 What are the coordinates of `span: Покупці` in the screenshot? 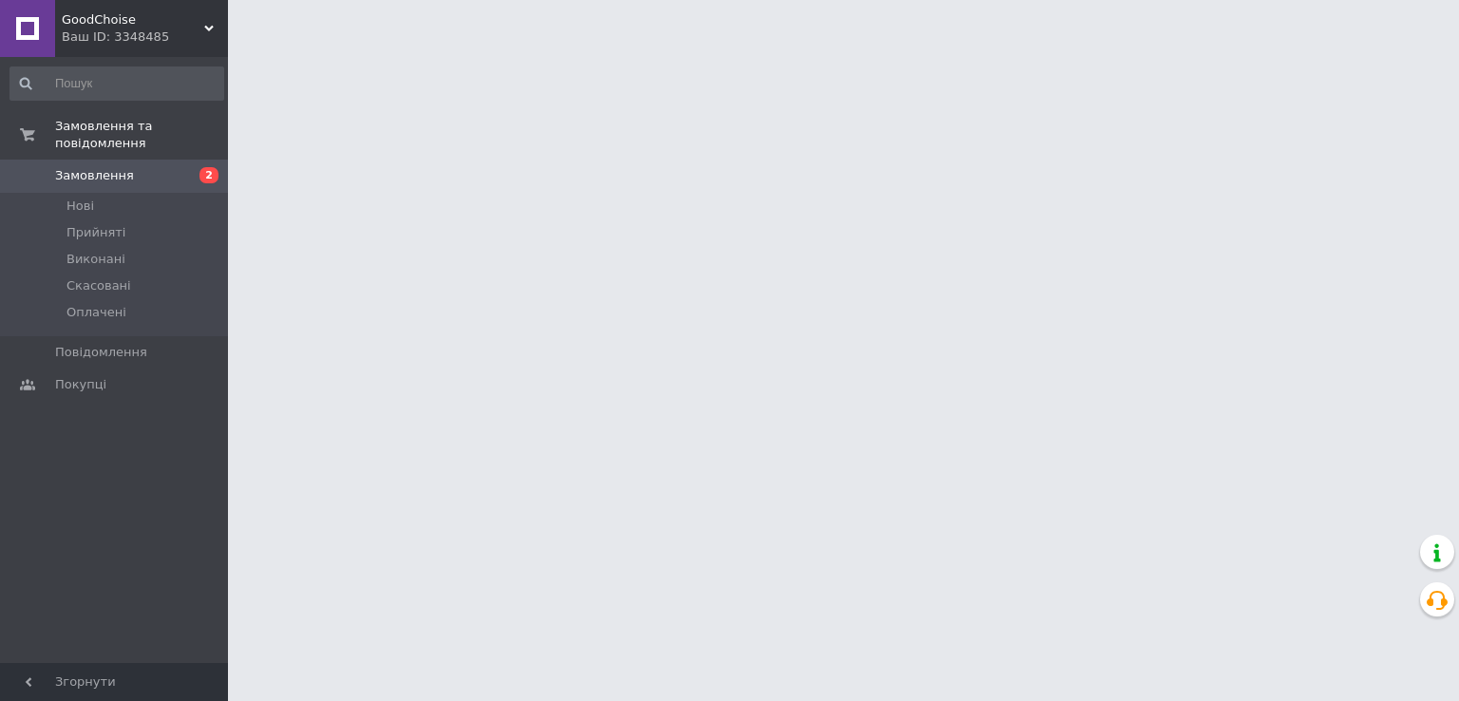 It's located at (81, 385).